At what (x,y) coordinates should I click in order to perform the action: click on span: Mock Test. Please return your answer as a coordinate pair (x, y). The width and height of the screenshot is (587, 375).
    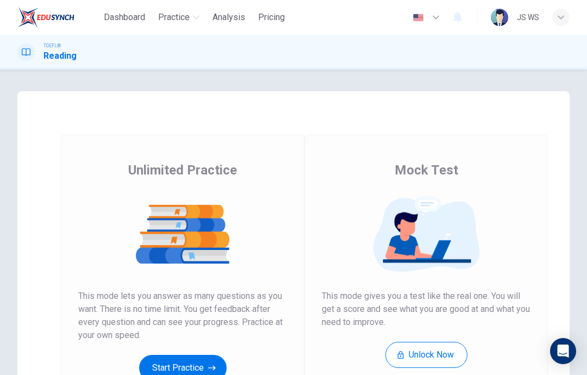
    Looking at the image, I should click on (426, 170).